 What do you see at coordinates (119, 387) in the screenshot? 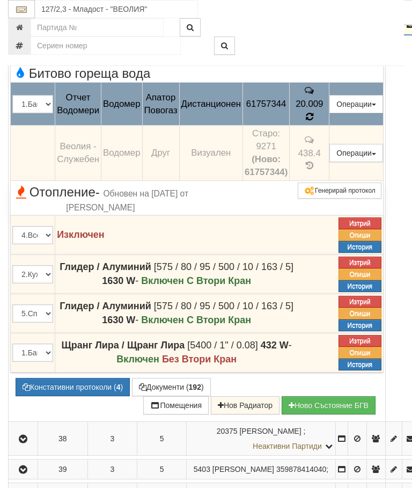
I see `b: 4` at bounding box center [119, 387].